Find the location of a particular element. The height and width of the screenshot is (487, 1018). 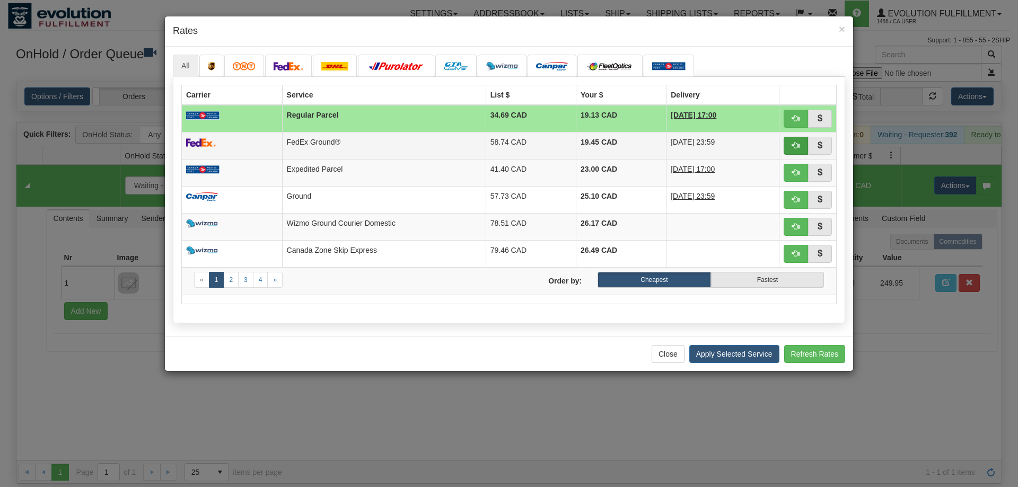

td: 41.40 CAD is located at coordinates (531, 172).